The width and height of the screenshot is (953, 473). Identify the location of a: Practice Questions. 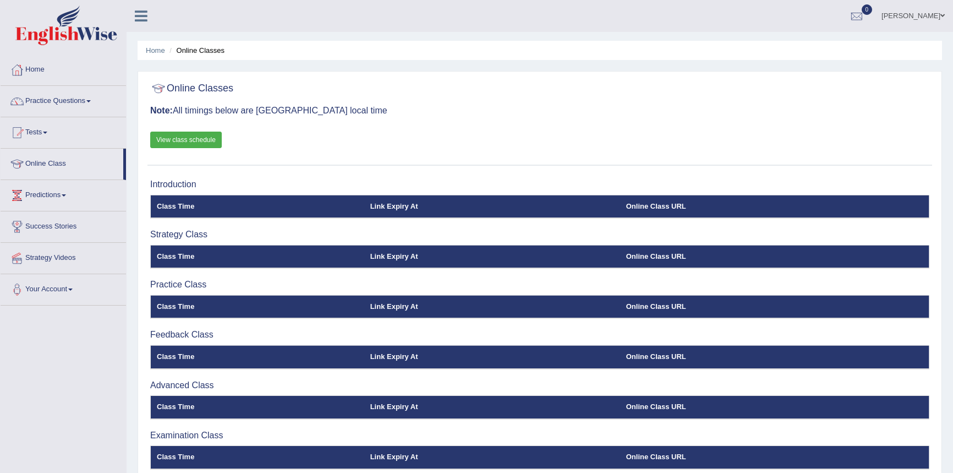
(63, 100).